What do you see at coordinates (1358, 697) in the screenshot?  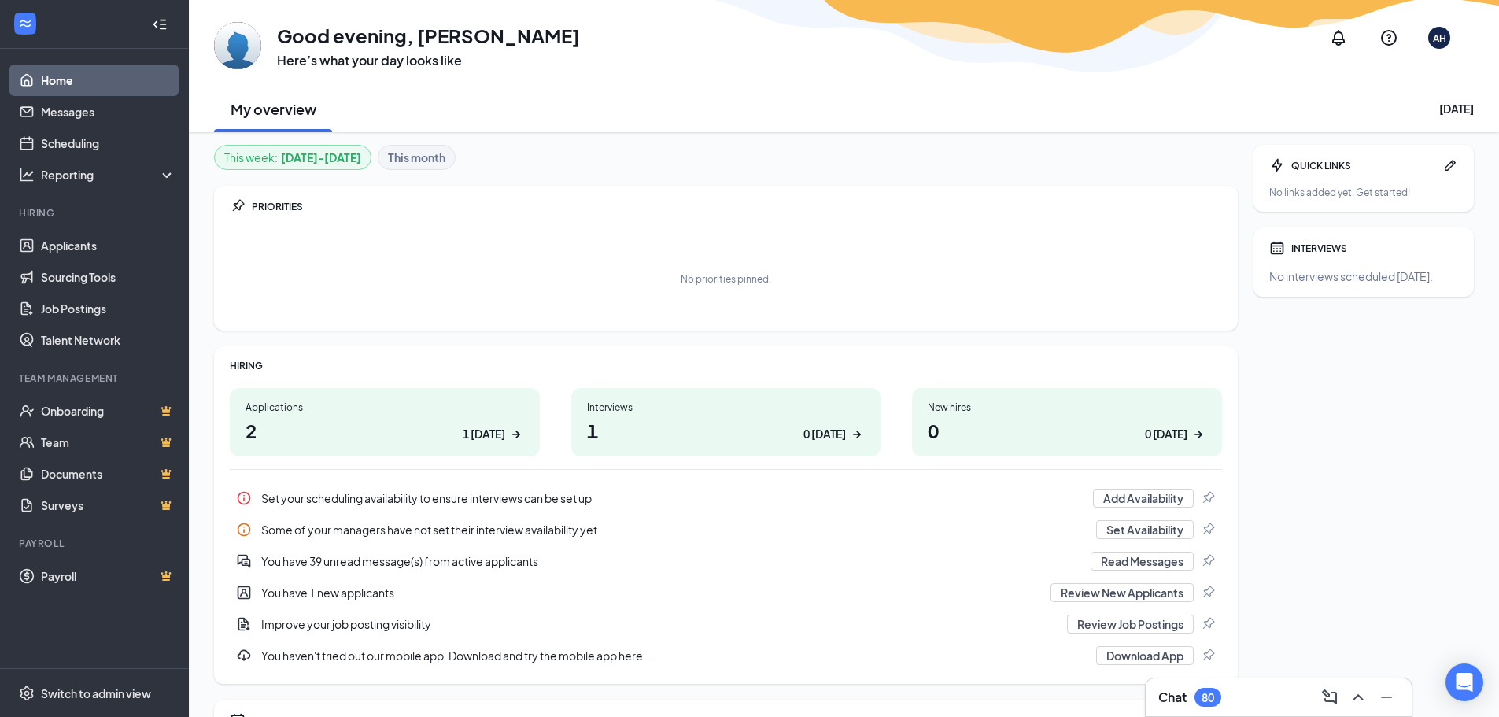 I see `button: ChevronUp` at bounding box center [1358, 697].